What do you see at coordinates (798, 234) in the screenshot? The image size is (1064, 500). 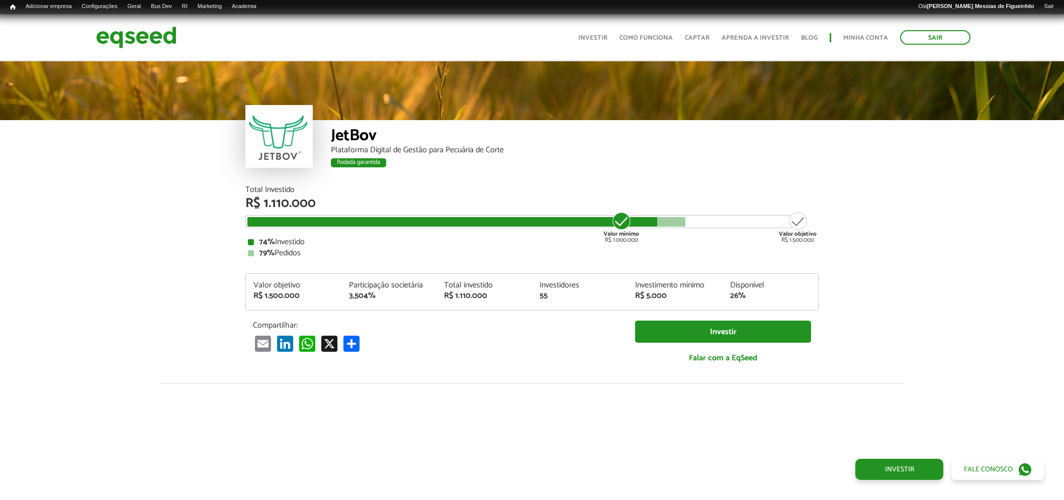 I see `strong: Valor objetivo` at bounding box center [798, 234].